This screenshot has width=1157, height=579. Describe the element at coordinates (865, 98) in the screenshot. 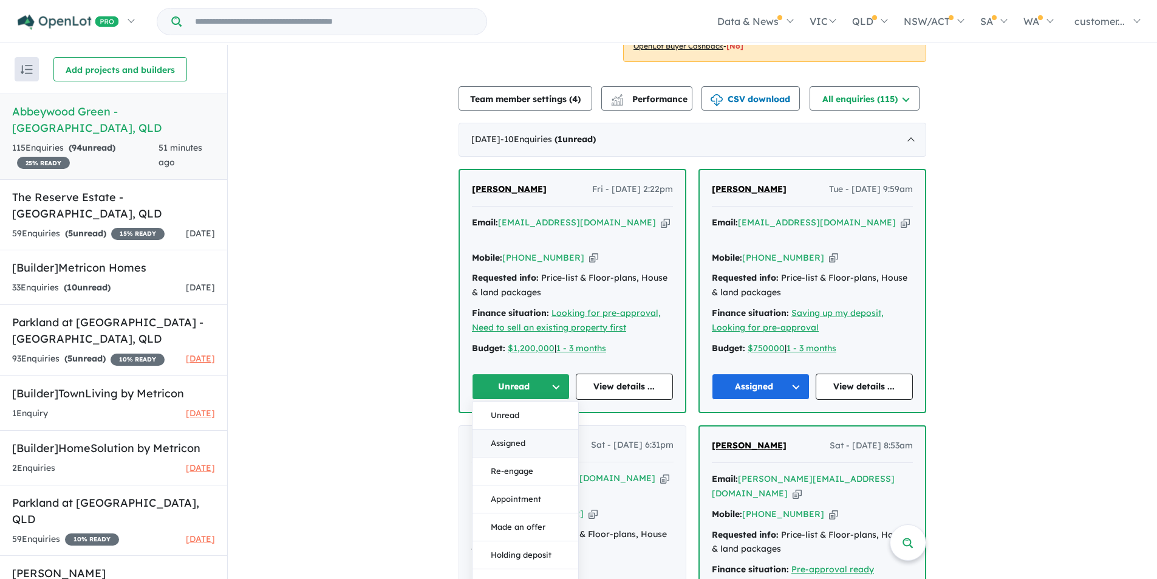

I see `button: All enquiries (115)` at that location.